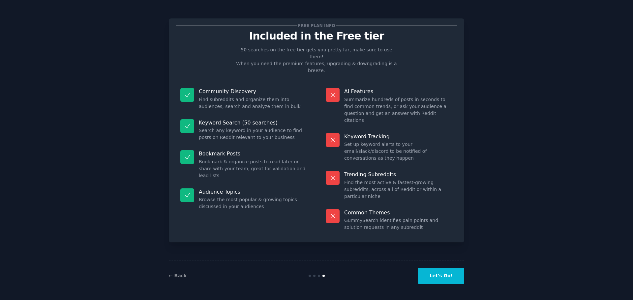 Image resolution: width=633 pixels, height=300 pixels. What do you see at coordinates (253, 154) in the screenshot?
I see `p: Bookmark Posts` at bounding box center [253, 154].